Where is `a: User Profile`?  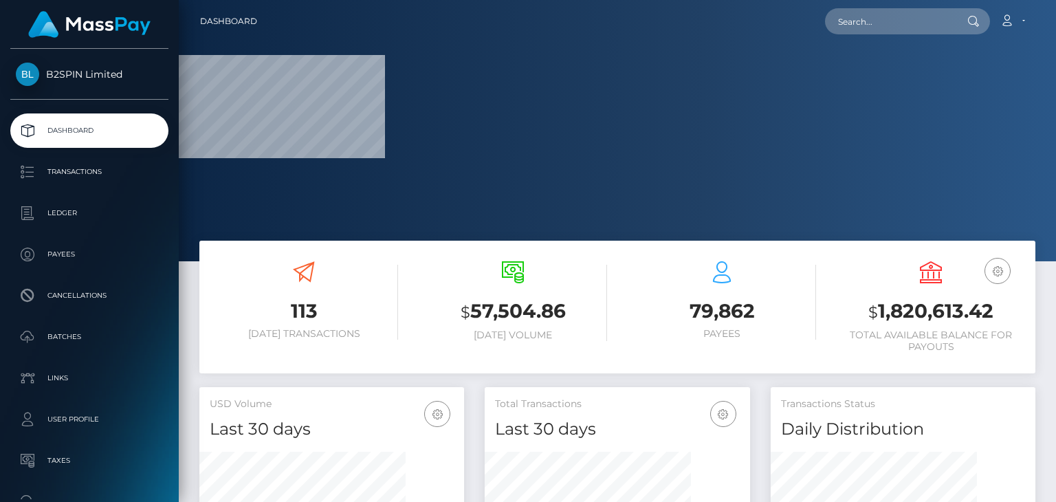 a: User Profile is located at coordinates (89, 419).